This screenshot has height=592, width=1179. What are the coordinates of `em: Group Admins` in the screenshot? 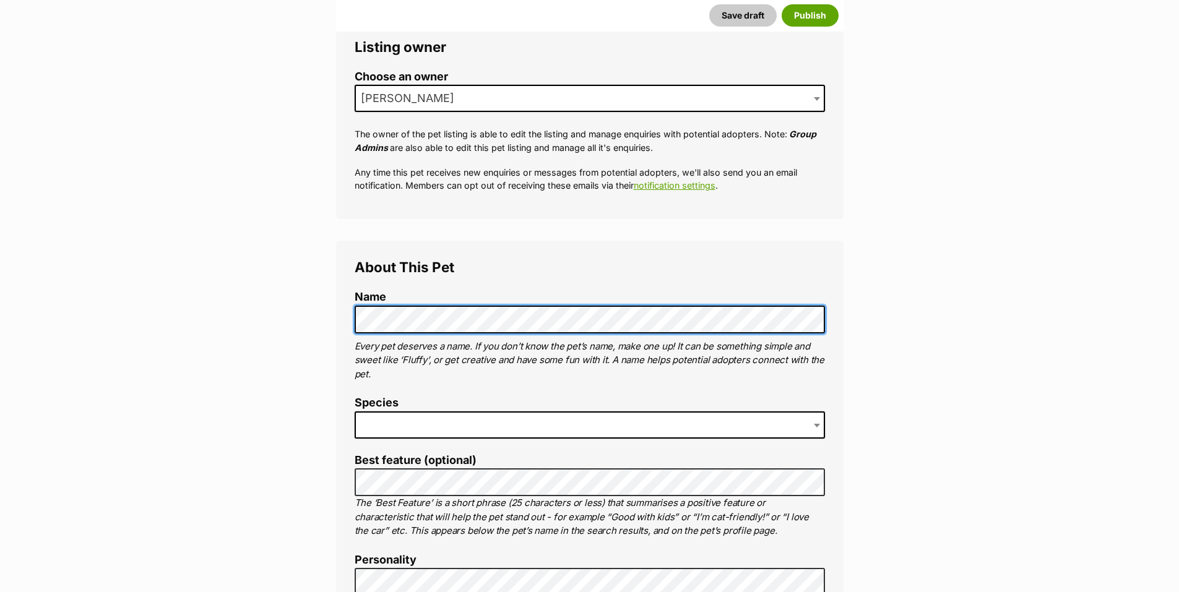 It's located at (586, 141).